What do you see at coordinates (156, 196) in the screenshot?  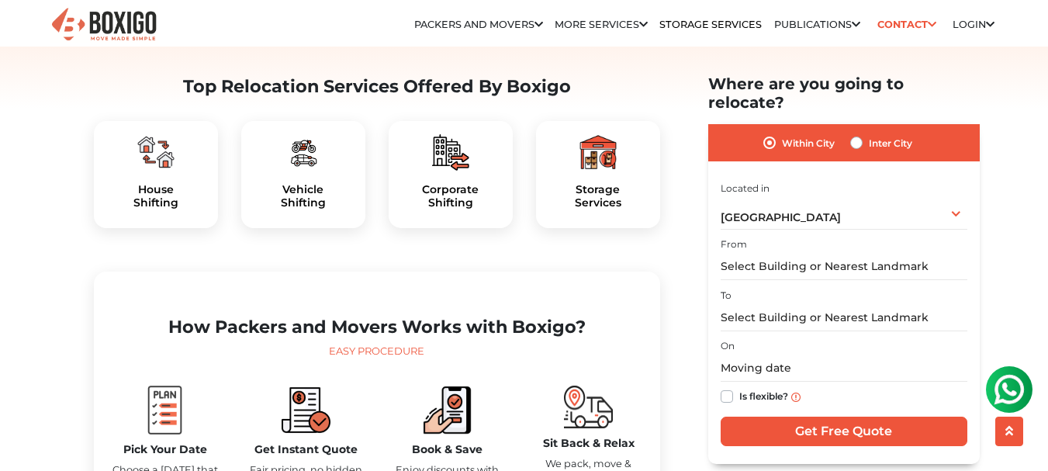 I see `a: HouseShifting` at bounding box center [156, 196].